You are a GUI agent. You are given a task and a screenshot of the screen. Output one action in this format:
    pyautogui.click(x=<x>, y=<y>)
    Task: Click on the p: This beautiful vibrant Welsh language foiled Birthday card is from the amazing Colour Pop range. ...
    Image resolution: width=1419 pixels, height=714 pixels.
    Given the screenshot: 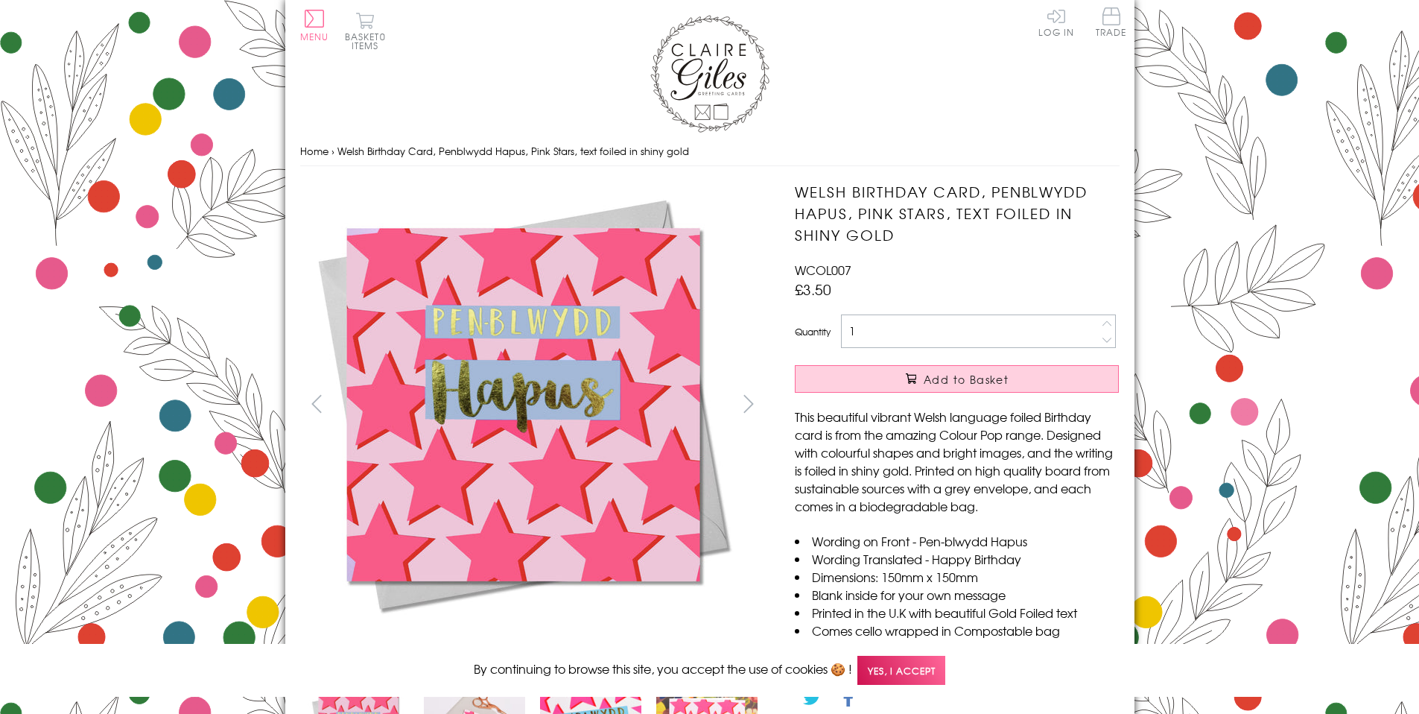 What is the action you would take?
    pyautogui.click(x=956, y=461)
    